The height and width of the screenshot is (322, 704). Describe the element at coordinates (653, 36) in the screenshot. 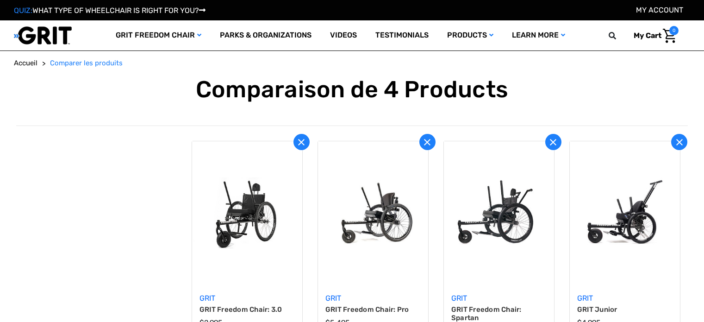

I see `a: Panier avec 0 article` at that location.